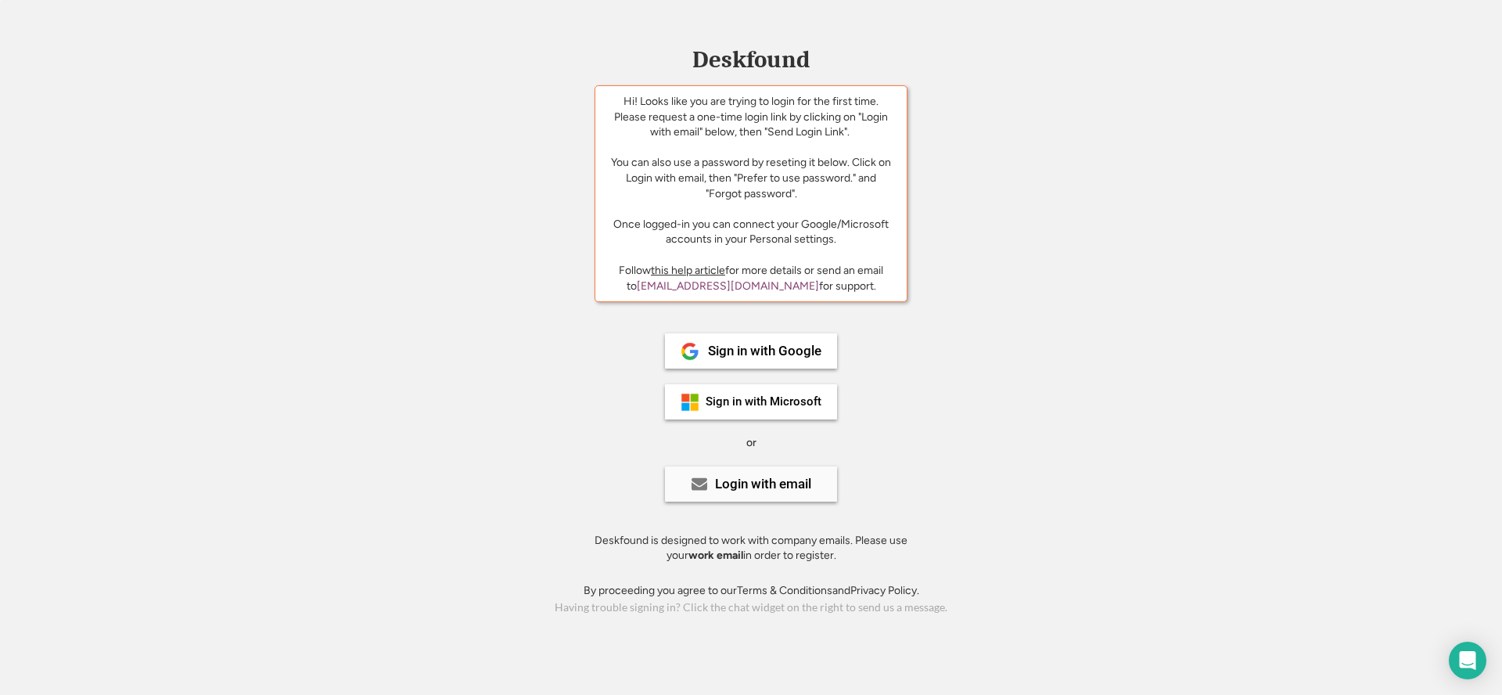  What do you see at coordinates (751, 443) in the screenshot?
I see `div: or` at bounding box center [751, 443].